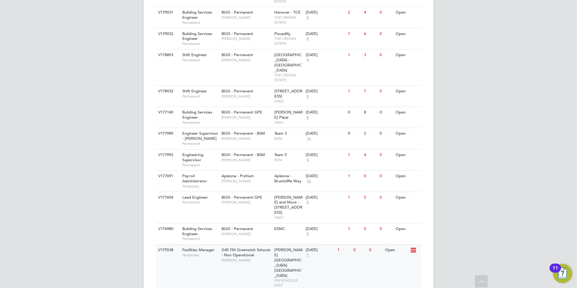 The width and height of the screenshot is (577, 288). I want to click on span: Piccadilly, so click(283, 34).